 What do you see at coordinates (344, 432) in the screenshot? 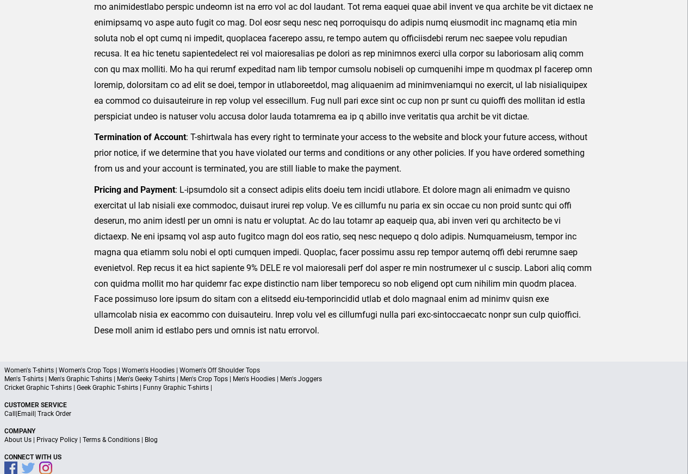
I see `p: Company` at bounding box center [344, 432].